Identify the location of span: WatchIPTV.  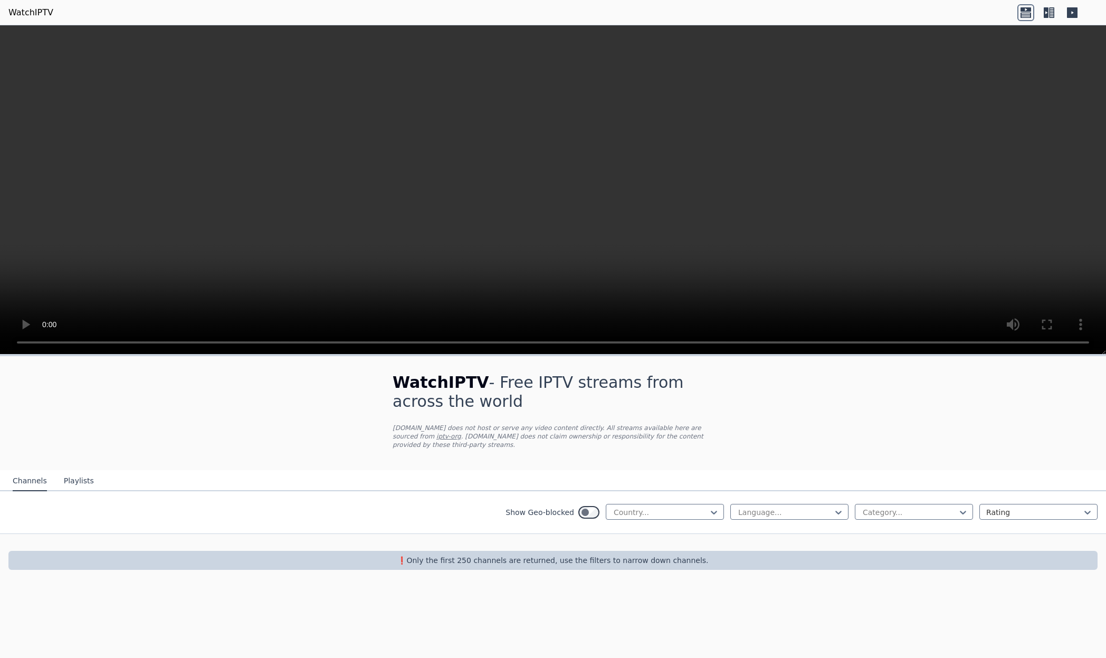
(441, 382).